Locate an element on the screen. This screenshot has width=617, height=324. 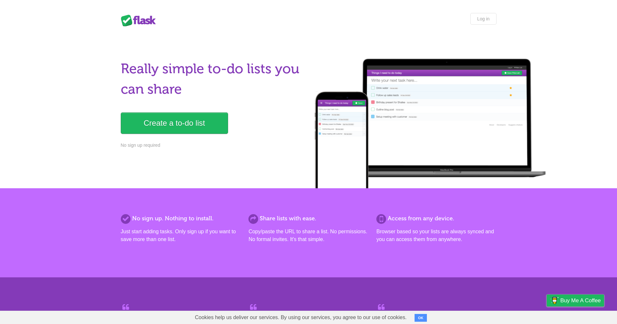
a: Create a to-do list is located at coordinates (174, 123).